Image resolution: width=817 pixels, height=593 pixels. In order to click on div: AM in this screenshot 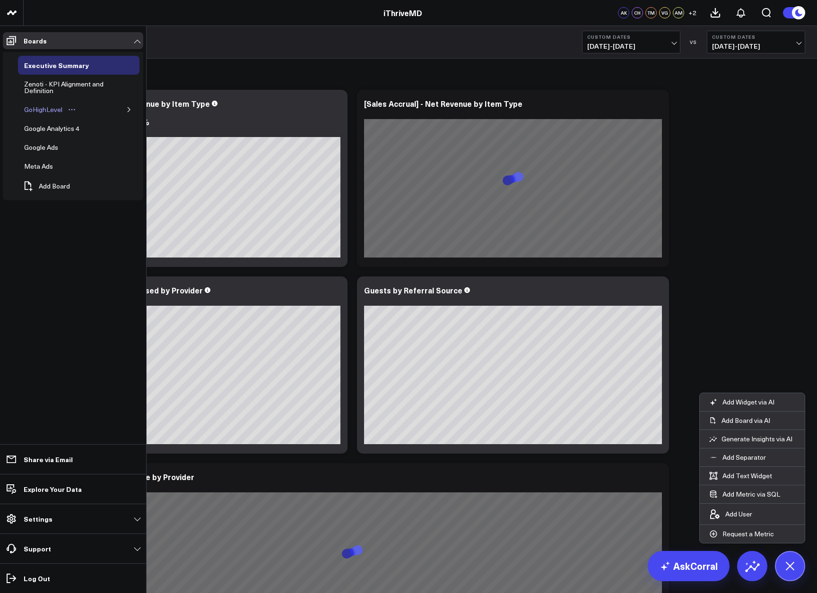, I will do `click(678, 13)`.